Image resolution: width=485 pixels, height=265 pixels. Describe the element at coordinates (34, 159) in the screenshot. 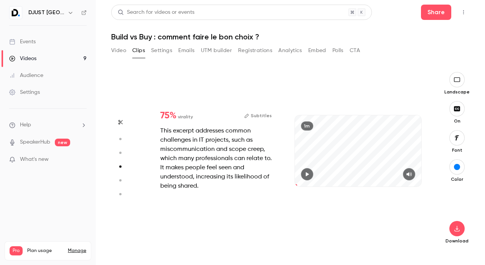

I see `span: What's new` at that location.